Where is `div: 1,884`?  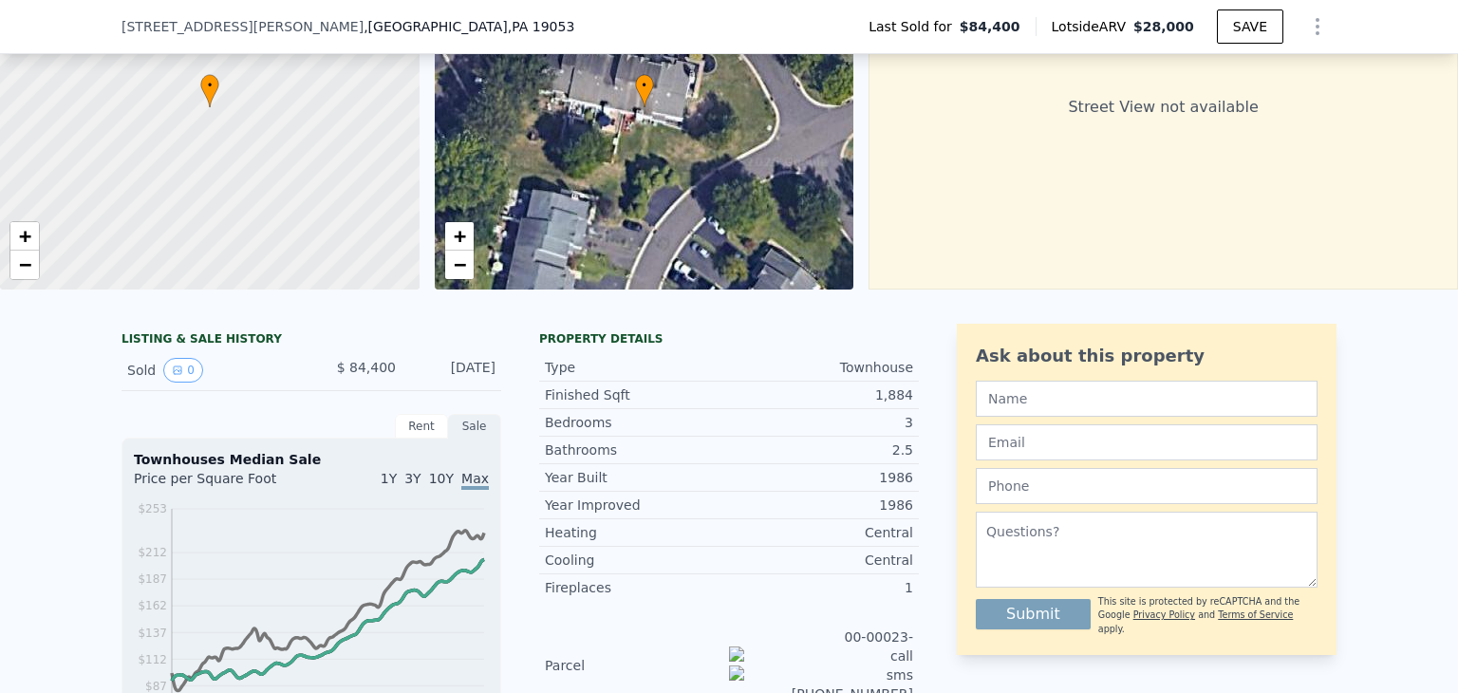 div: 1,884 is located at coordinates (821, 395).